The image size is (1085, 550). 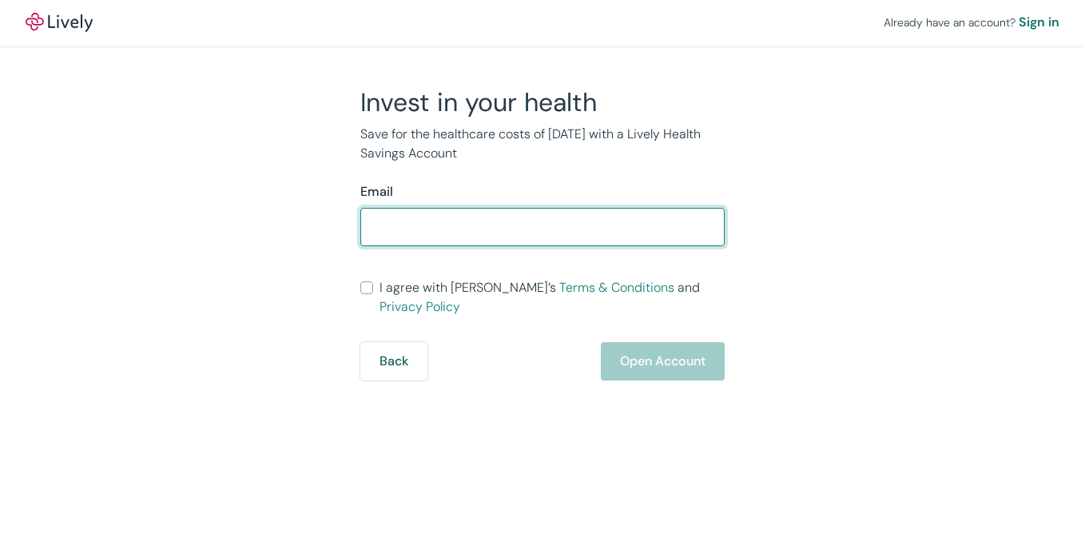 What do you see at coordinates (1038, 22) in the screenshot?
I see `a: Sign in` at bounding box center [1038, 22].